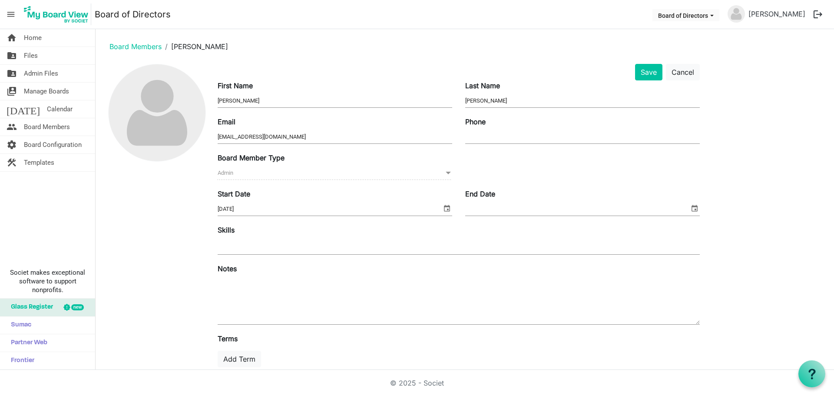 The image size is (834, 396). I want to click on label: Skills, so click(226, 230).